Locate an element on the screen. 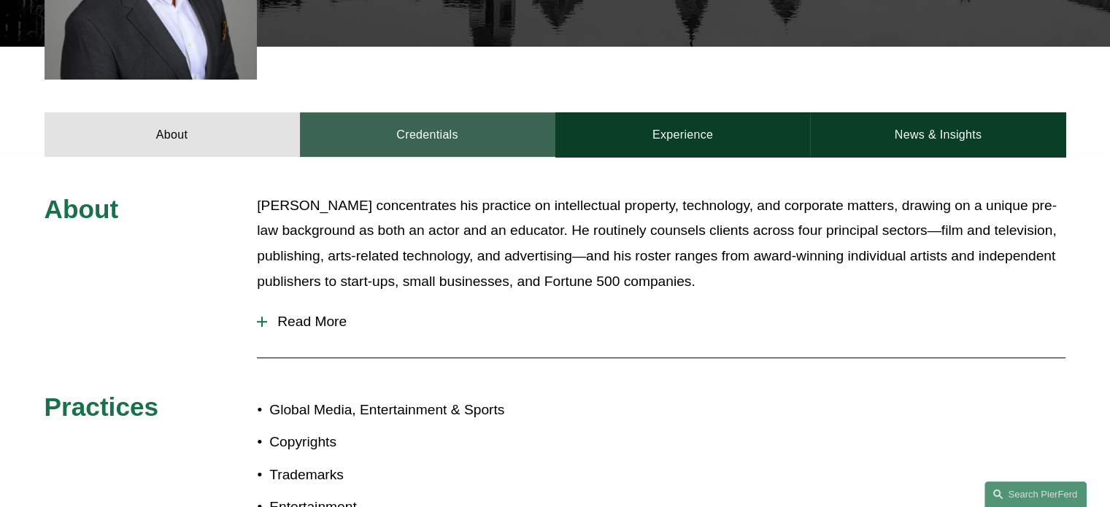 Image resolution: width=1110 pixels, height=507 pixels. a: News & Insights is located at coordinates (938, 134).